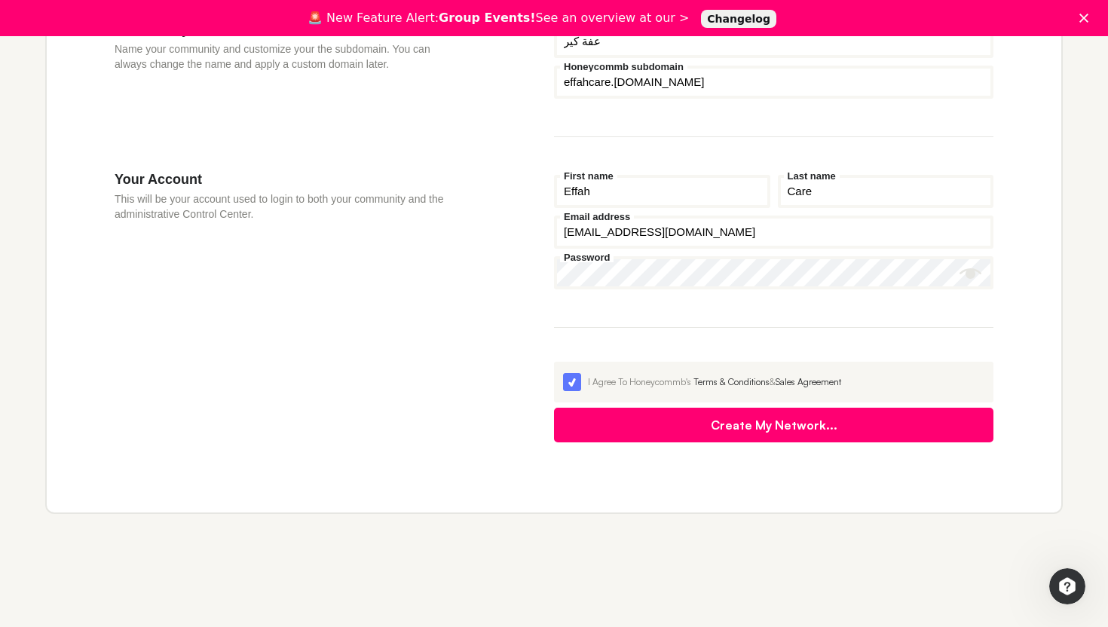 The height and width of the screenshot is (627, 1108). Describe the element at coordinates (774, 41) in the screenshot. I see `input: Community name` at that location.